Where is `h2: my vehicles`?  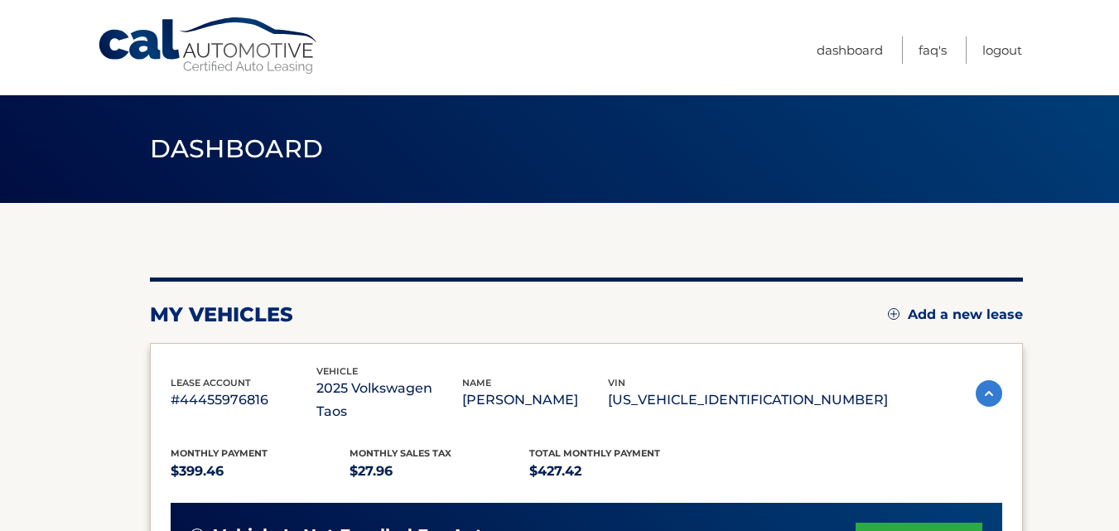
h2: my vehicles is located at coordinates (221, 315).